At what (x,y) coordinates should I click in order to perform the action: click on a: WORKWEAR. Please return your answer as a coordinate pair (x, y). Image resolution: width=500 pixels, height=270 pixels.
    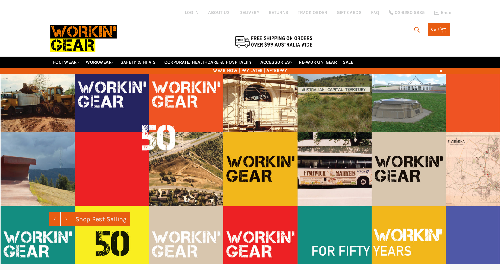
    Looking at the image, I should click on (100, 62).